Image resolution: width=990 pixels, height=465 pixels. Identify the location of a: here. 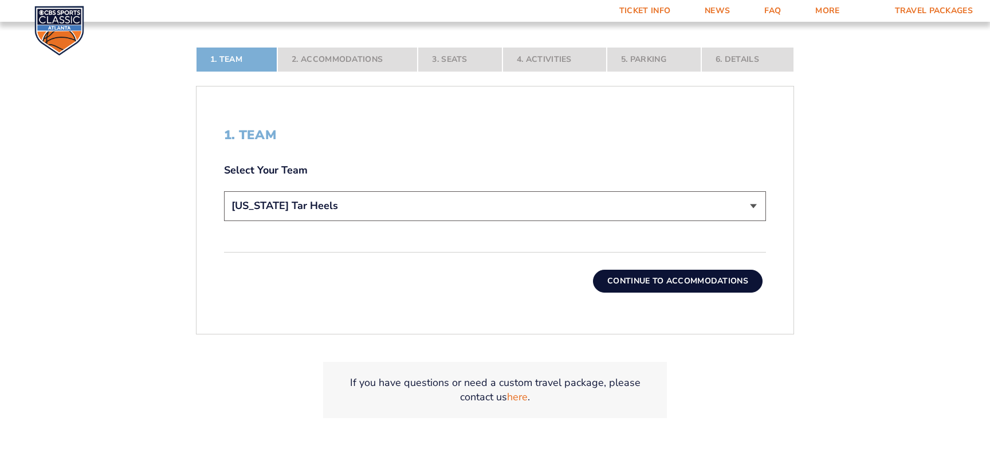
(517, 397).